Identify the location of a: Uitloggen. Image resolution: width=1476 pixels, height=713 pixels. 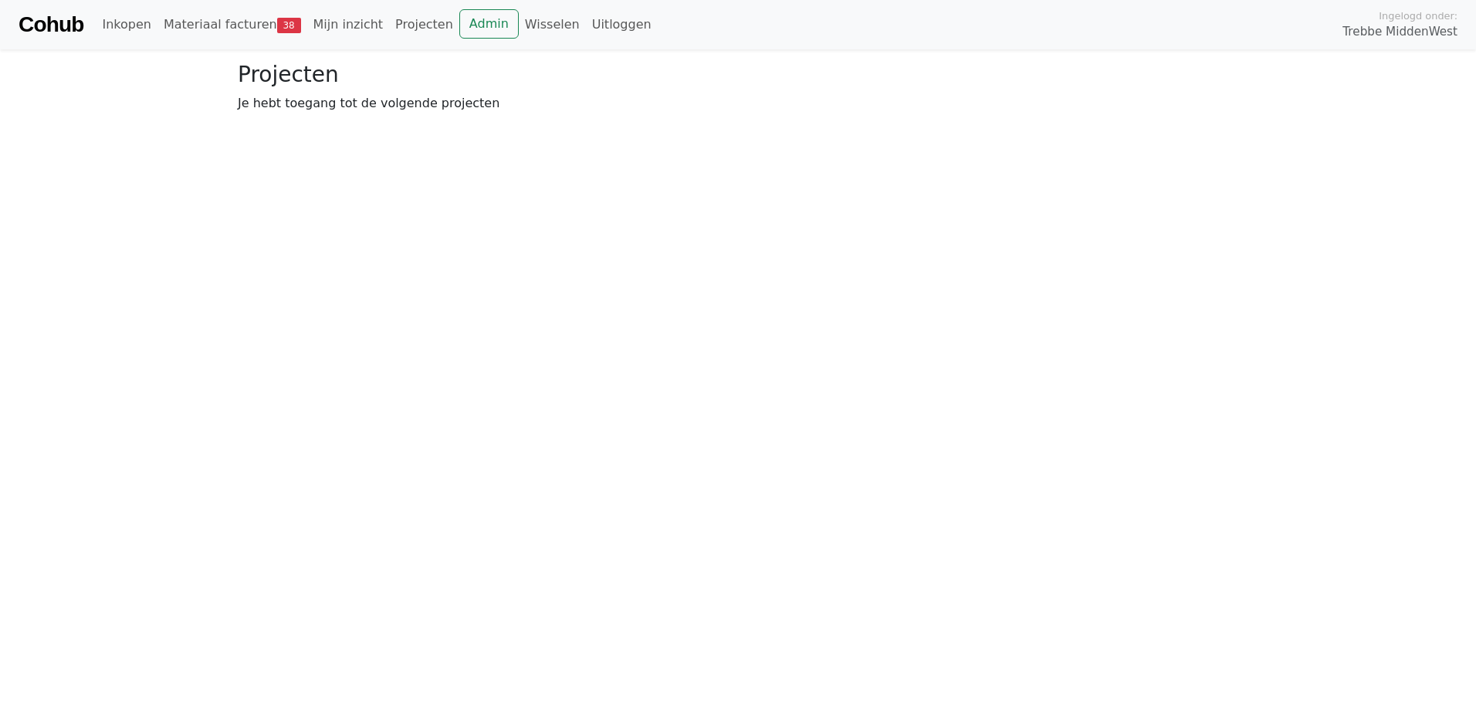
(621, 25).